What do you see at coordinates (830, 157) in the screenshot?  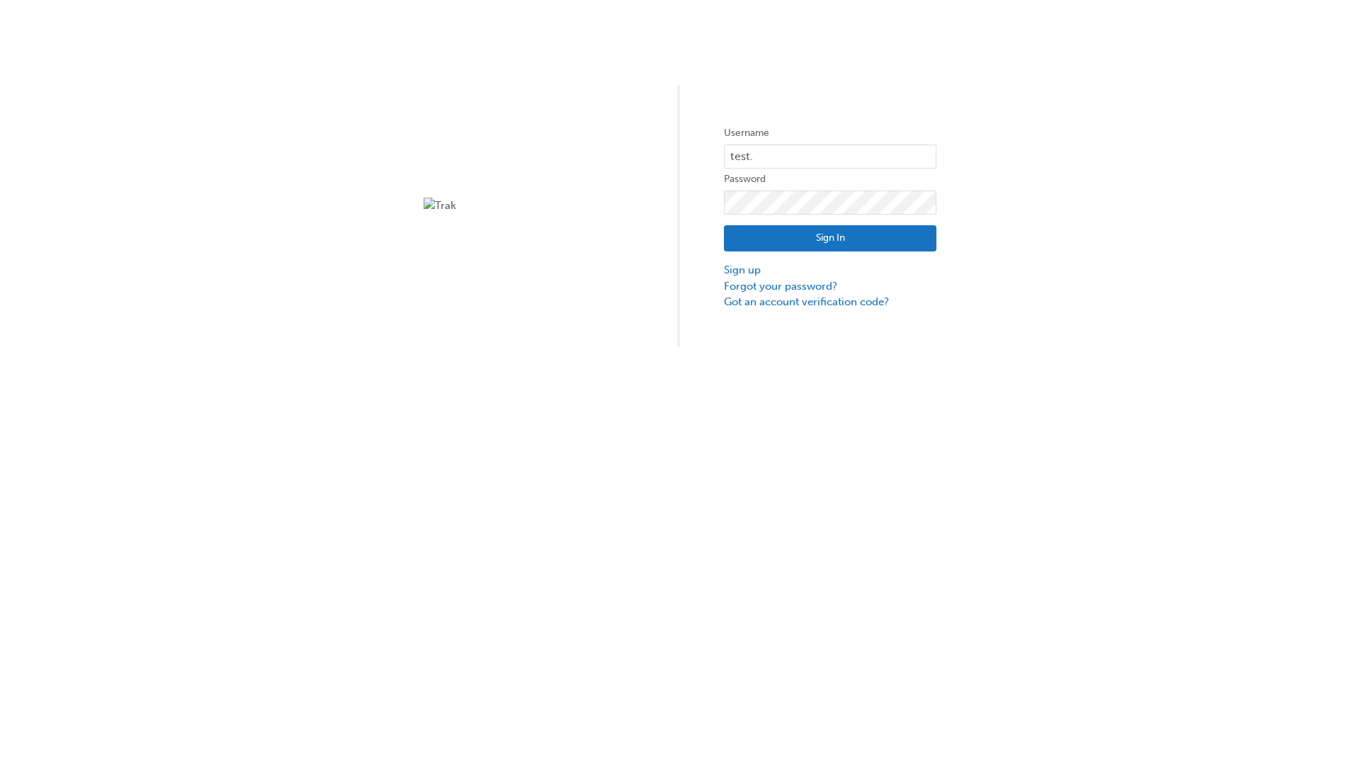 I see `input: Username` at bounding box center [830, 157].